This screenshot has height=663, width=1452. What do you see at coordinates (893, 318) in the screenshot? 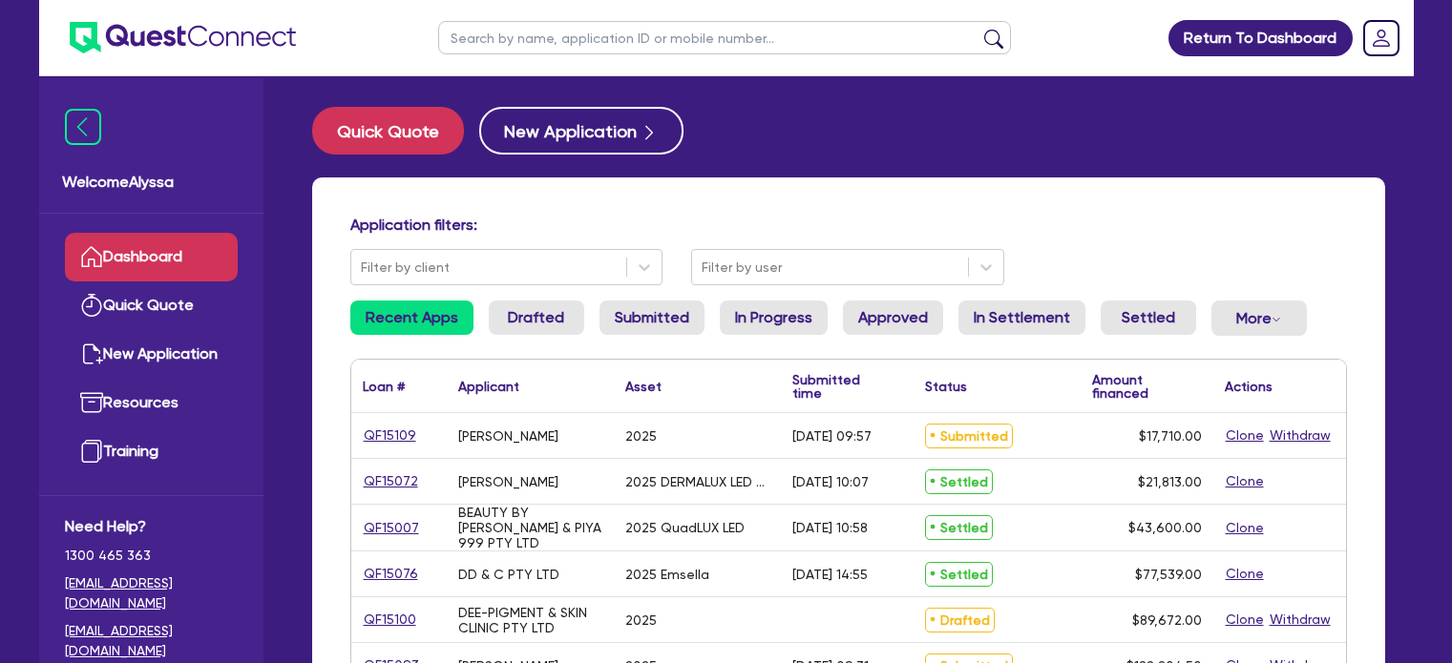
I see `a: Approved` at bounding box center [893, 318].